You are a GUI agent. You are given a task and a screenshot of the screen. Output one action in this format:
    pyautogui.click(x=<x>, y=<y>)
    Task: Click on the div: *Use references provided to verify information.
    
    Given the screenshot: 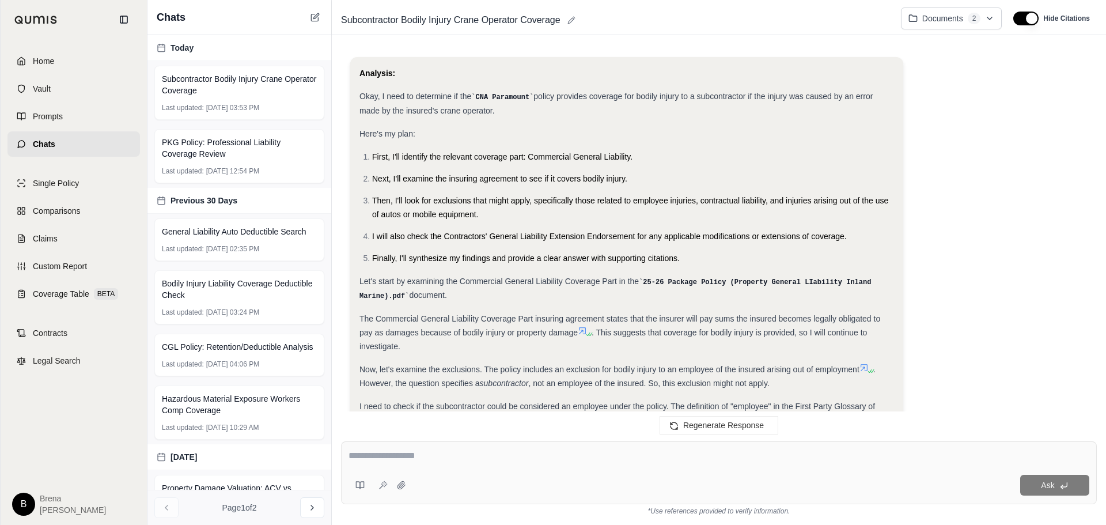 What is the action you would take?
    pyautogui.click(x=719, y=510)
    